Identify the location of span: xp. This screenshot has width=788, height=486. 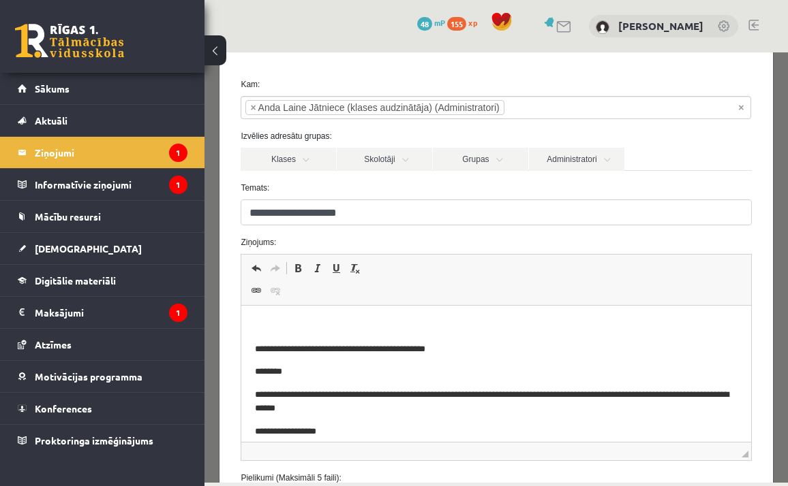
(472, 22).